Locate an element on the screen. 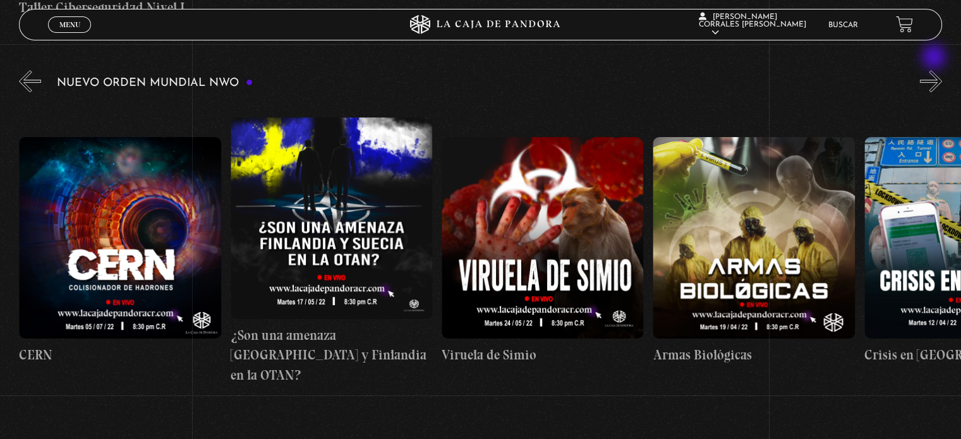  a: Viruela de Simio is located at coordinates (542, 251).